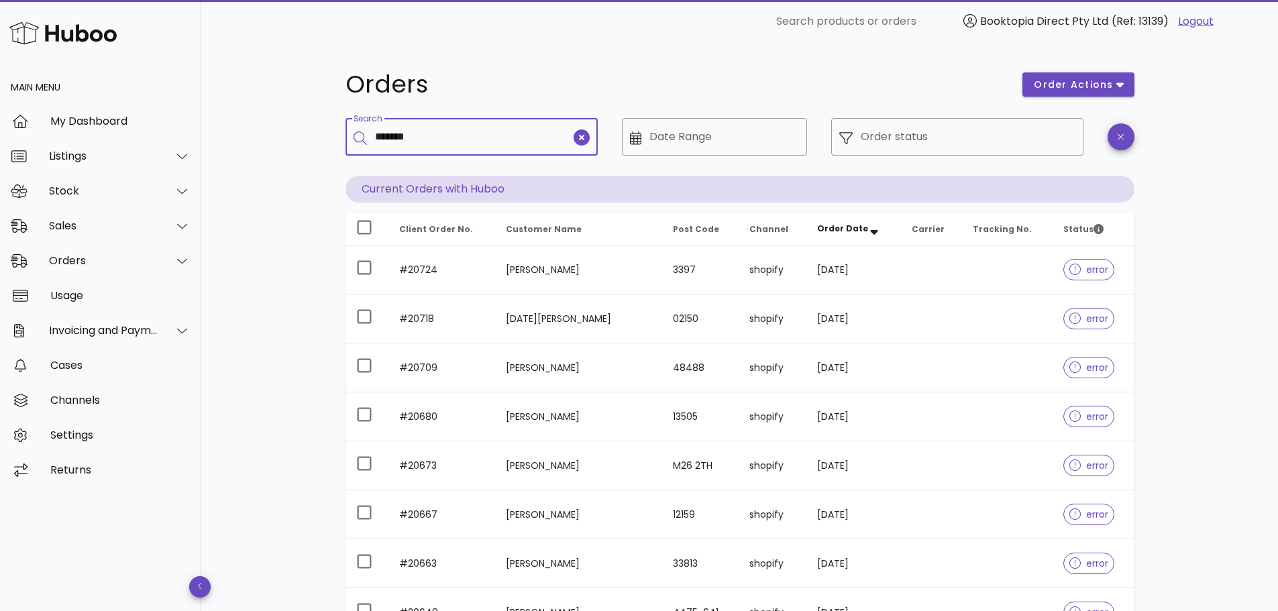  Describe the element at coordinates (442, 319) in the screenshot. I see `td: #20718` at that location.